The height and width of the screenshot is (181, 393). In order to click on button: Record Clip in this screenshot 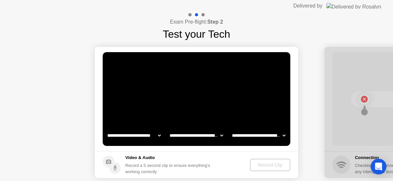, I will do `click(270, 165)`.